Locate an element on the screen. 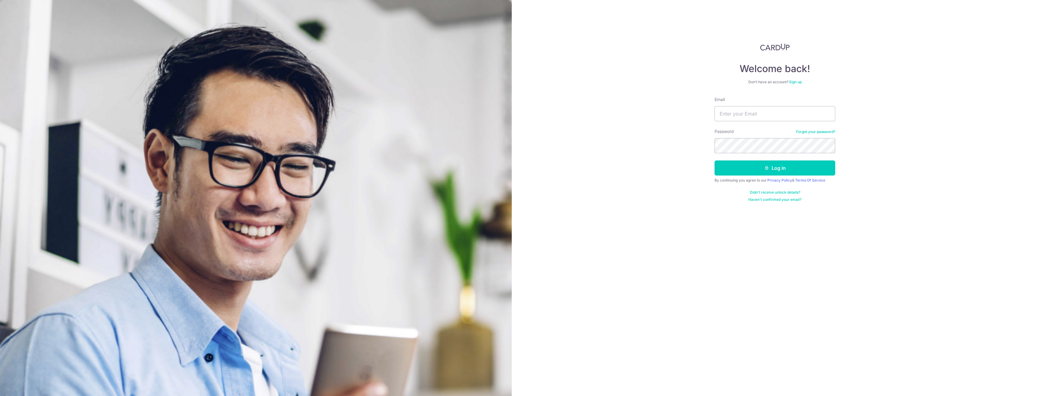  a: Terms Of Service is located at coordinates (810, 180).